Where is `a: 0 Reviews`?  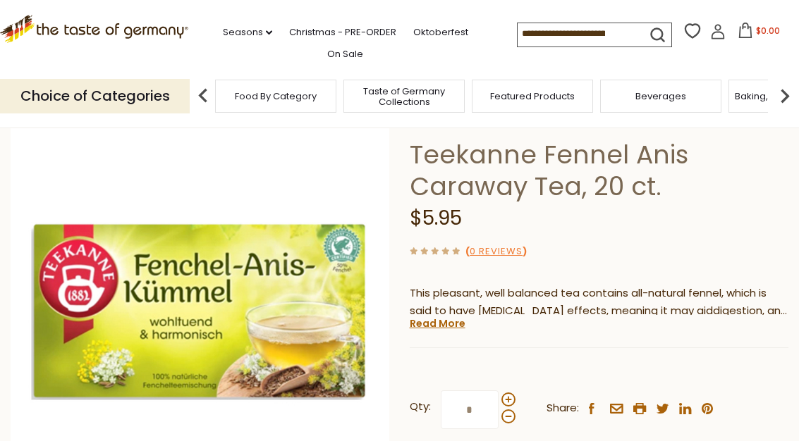
a: 0 Reviews is located at coordinates (496, 252).